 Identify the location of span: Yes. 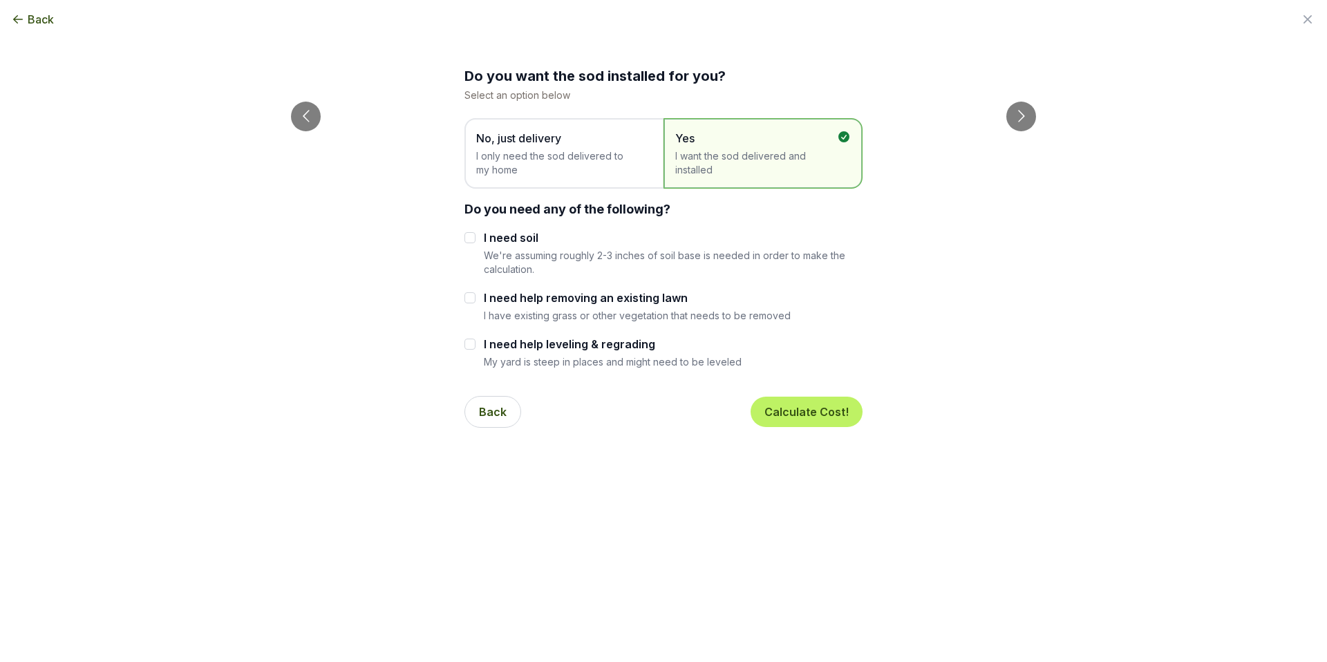
(756, 138).